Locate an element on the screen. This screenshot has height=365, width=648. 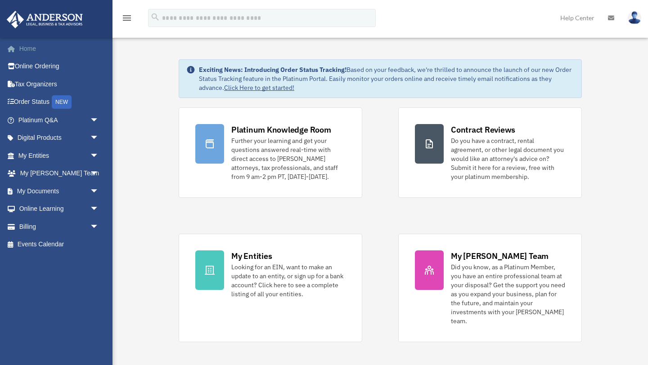
div: NEW is located at coordinates (62, 102).